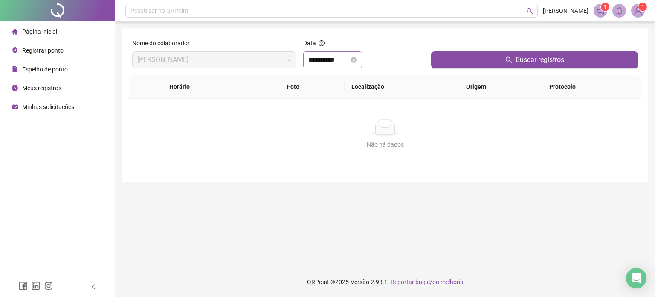 The width and height of the screenshot is (655, 297). I want to click on span: file, so click(15, 69).